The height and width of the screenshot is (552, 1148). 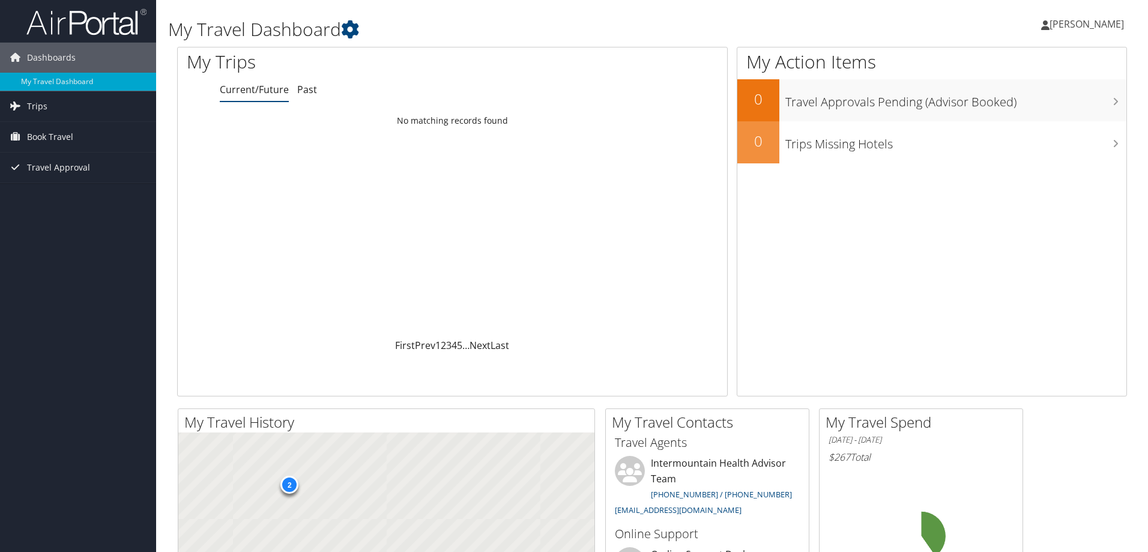 I want to click on a: 1, so click(x=438, y=345).